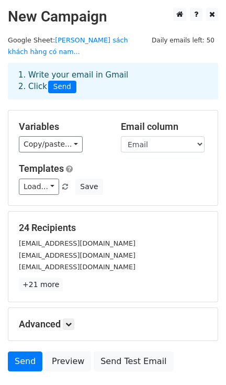 The height and width of the screenshot is (385, 226). I want to click on a: Load..., so click(39, 186).